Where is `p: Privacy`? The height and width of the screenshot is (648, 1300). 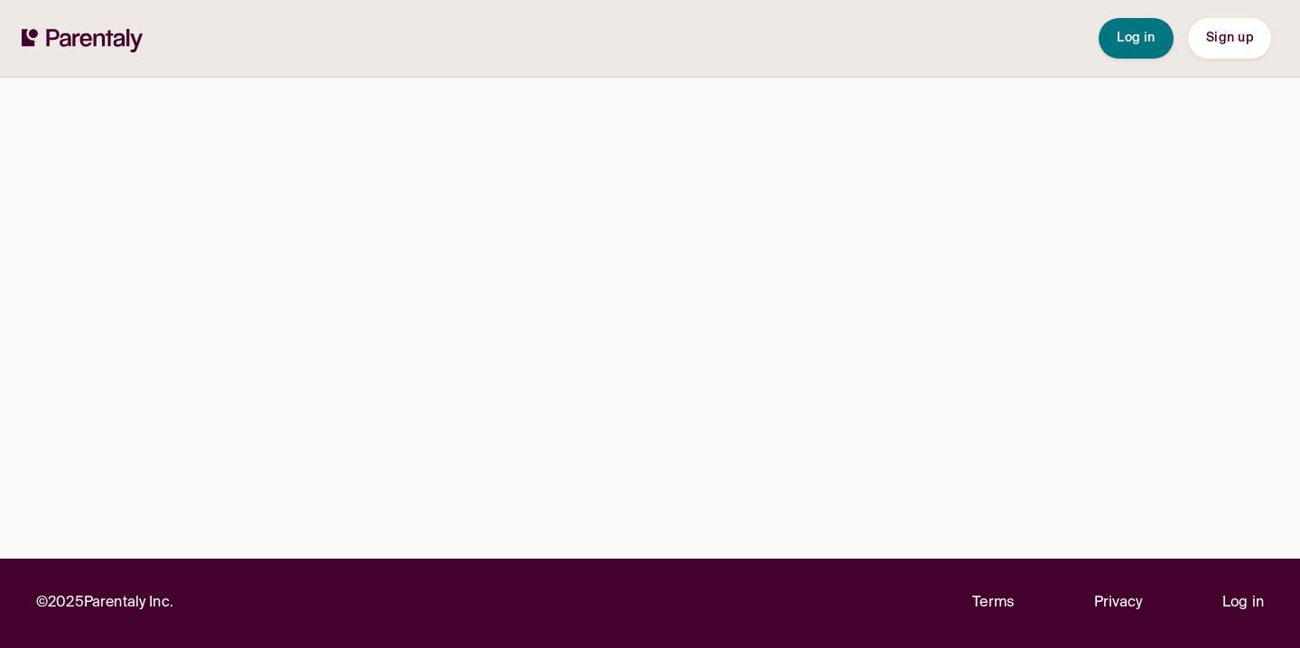 p: Privacy is located at coordinates (1119, 603).